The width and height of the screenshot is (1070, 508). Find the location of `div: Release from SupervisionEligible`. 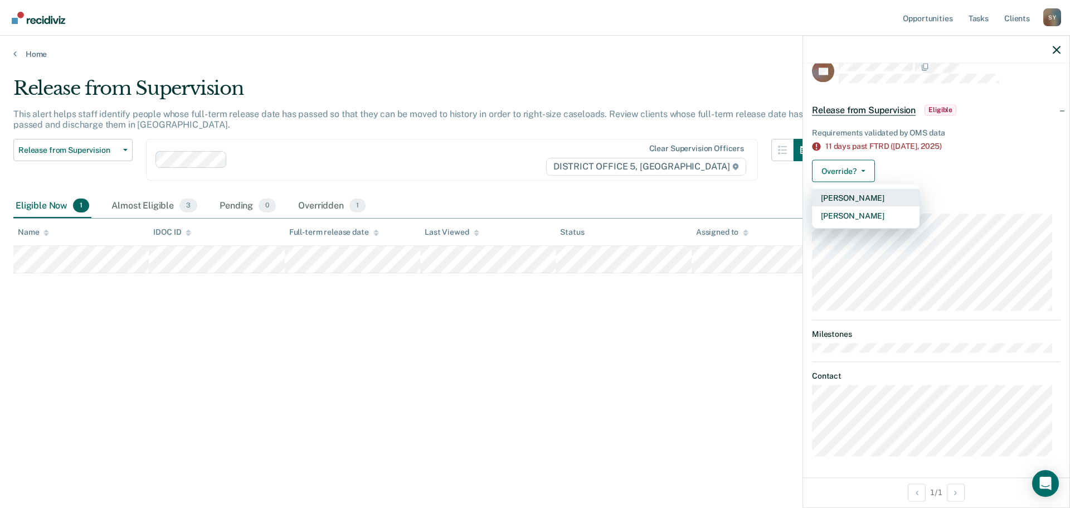

div: Release from SupervisionEligible is located at coordinates (936, 110).